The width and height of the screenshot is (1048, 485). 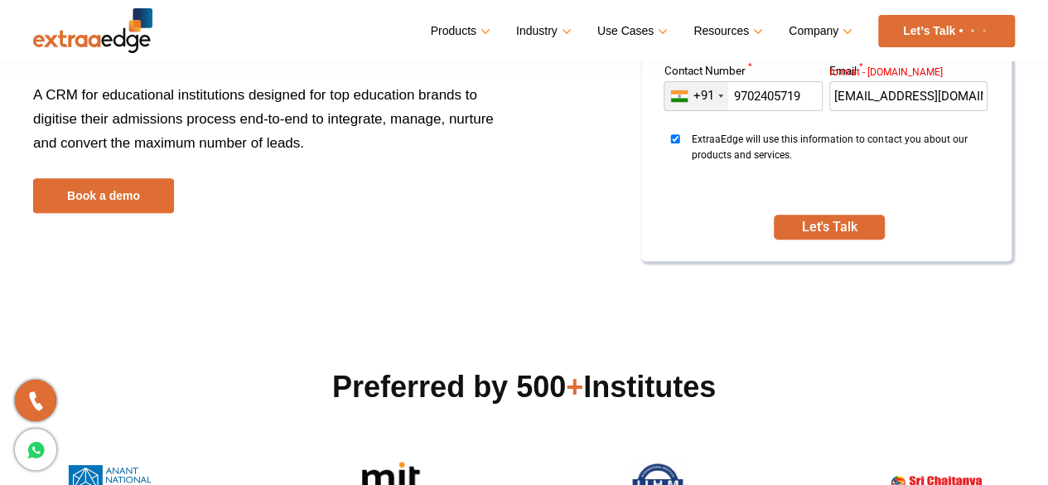 I want to click on span: ExtraaEdge will use this information to contact you about our products and services., so click(x=837, y=162).